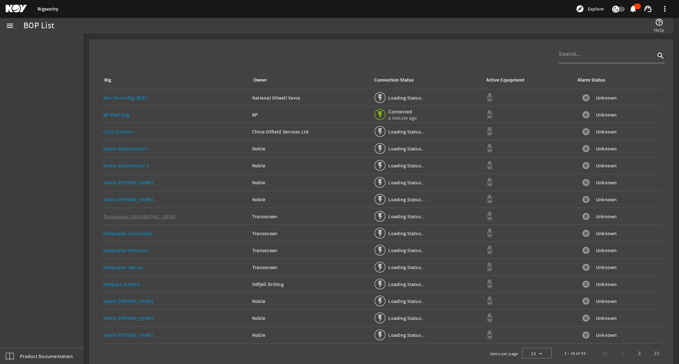 The height and width of the screenshot is (364, 679). I want to click on a: Deepwater Skyros, so click(123, 268).